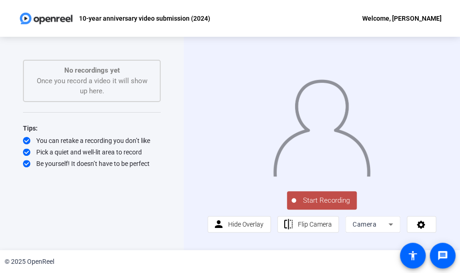  I want to click on mat-icon: person, so click(219, 224).